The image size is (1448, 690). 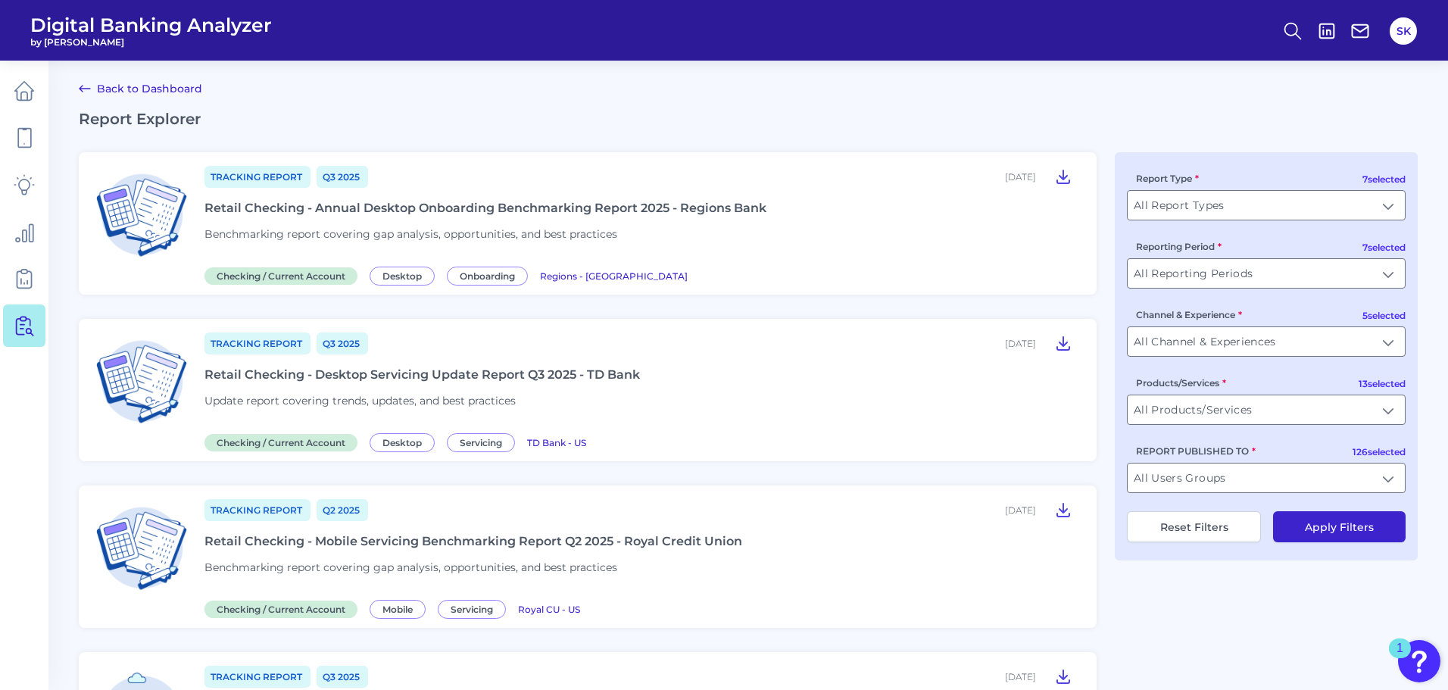 I want to click on span: TD Bank - US, so click(x=557, y=442).